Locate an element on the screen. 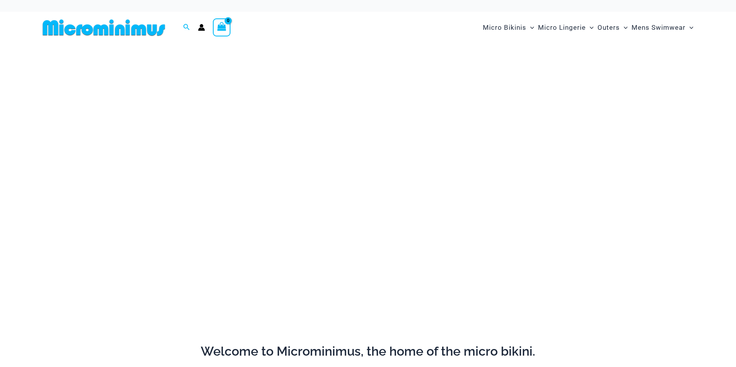  a: Micro LingerieMenu ToggleMenu Toggle is located at coordinates (566, 27).